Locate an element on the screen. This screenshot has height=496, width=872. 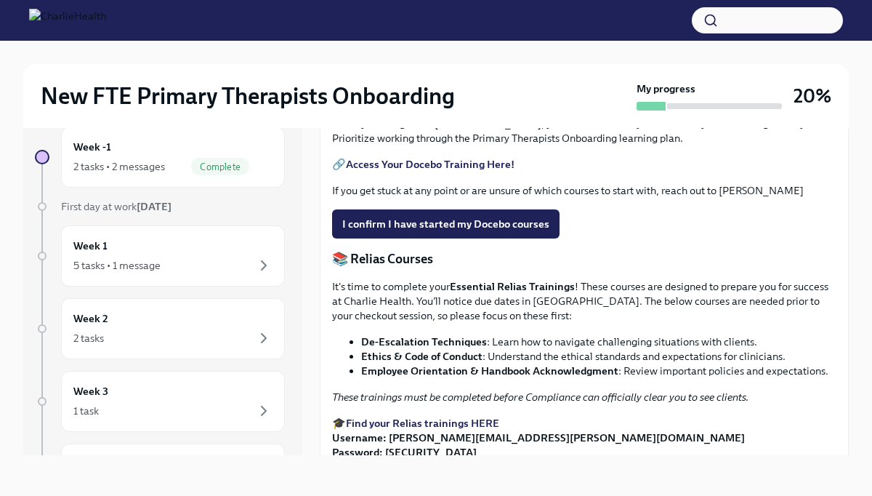
a: Week 22 tasks is located at coordinates (160, 329).